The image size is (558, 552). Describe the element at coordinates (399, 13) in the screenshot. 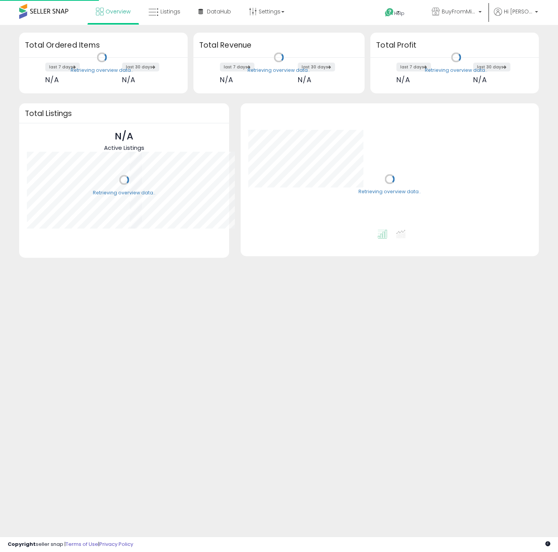

I see `a: Help` at that location.